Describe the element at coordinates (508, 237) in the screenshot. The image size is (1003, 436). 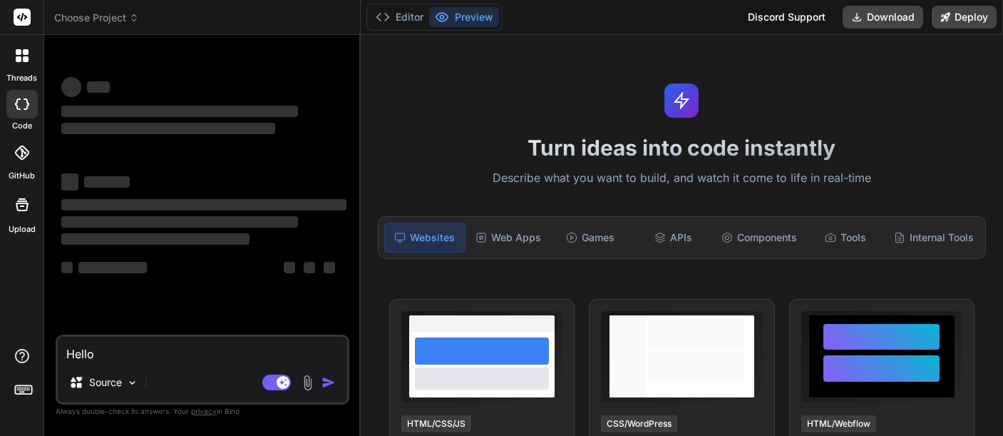
I see `div: Web Apps` at that location.